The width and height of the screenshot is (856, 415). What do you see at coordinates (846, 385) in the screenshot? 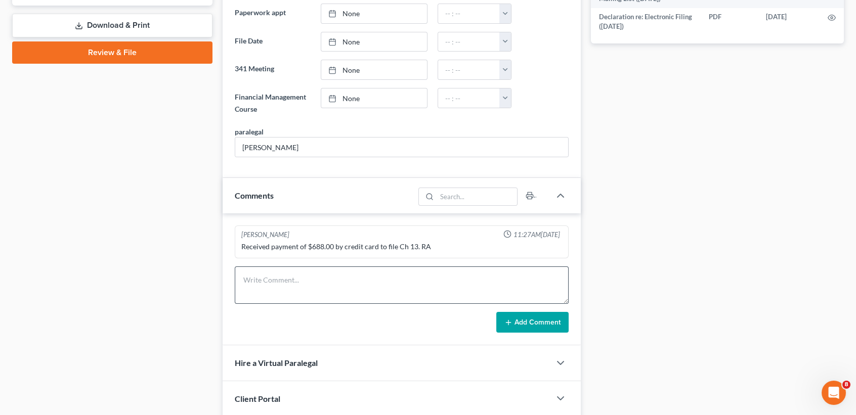
I see `span: 8` at bounding box center [846, 385].